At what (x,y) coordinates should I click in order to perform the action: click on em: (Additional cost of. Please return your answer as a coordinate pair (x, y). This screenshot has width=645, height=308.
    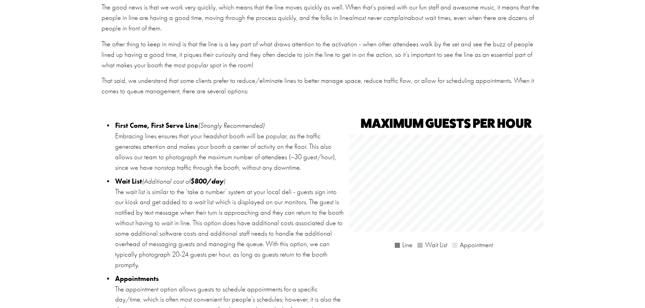
    Looking at the image, I should click on (166, 181).